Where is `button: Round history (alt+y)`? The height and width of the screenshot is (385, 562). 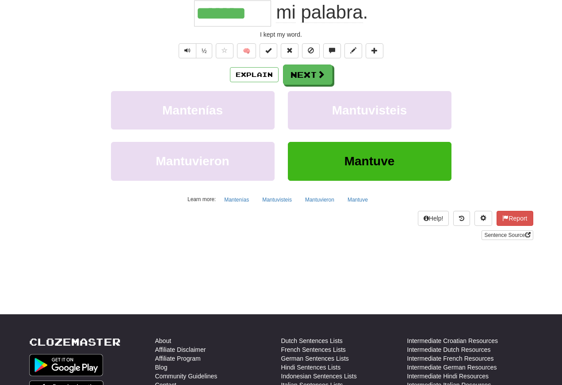
button: Round history (alt+y) is located at coordinates (462, 219).